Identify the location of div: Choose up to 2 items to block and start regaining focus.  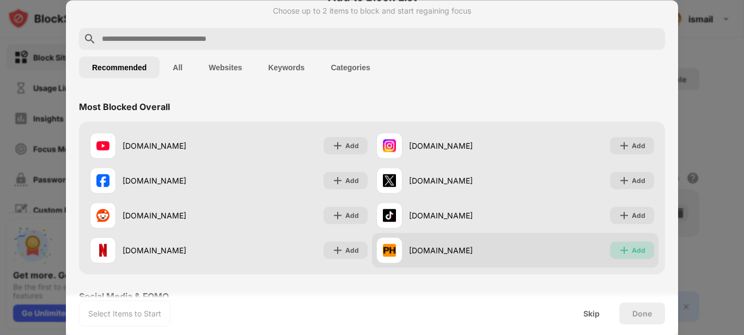
(372, 10).